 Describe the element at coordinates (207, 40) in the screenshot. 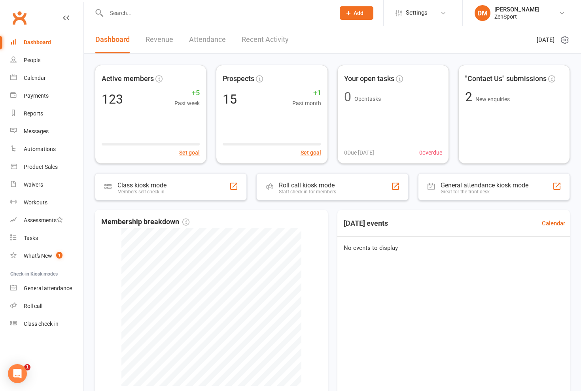

I see `a: Attendance` at that location.